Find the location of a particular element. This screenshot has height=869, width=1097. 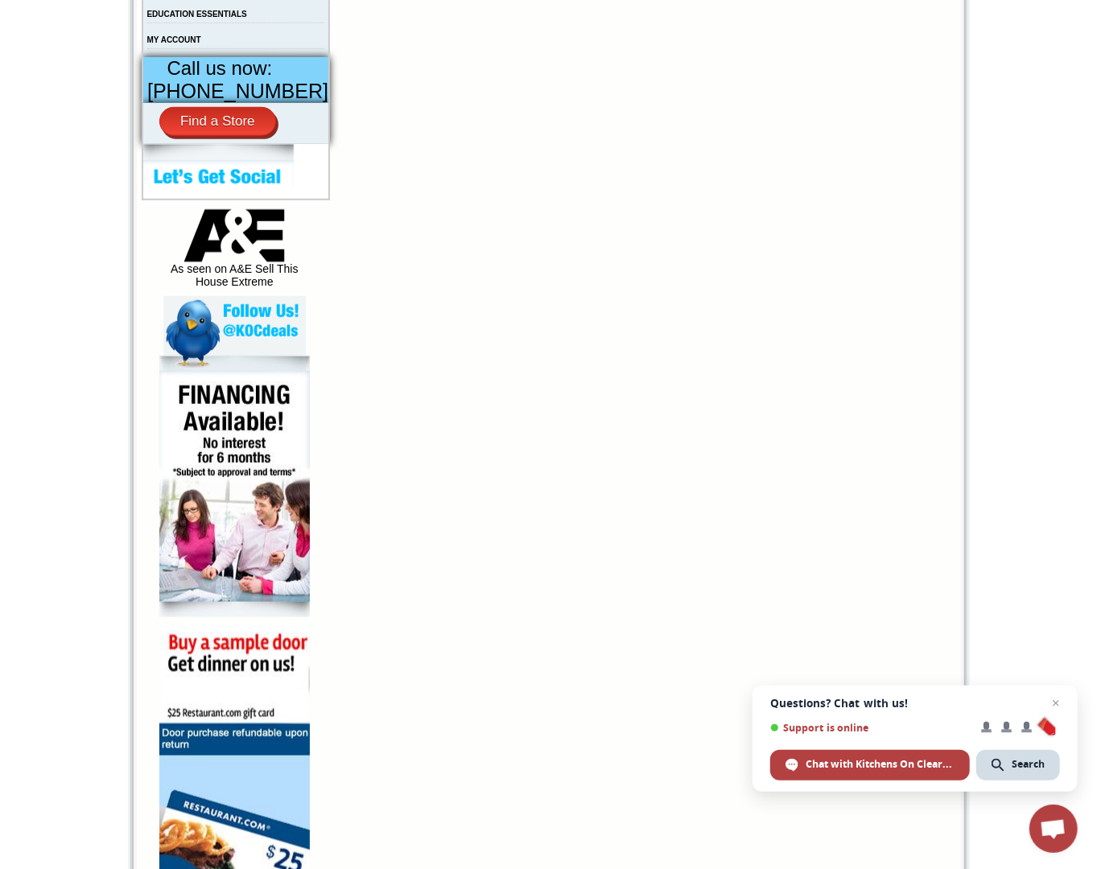

span: Support is online is located at coordinates (870, 727).